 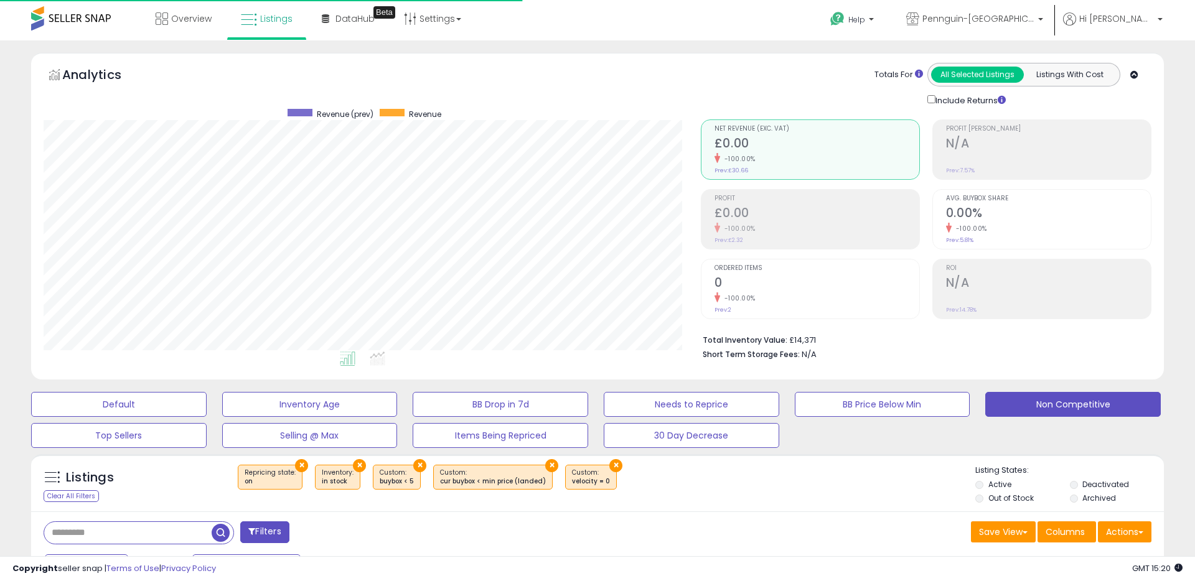 What do you see at coordinates (817, 284) in the screenshot?
I see `h2: 0` at bounding box center [817, 284].